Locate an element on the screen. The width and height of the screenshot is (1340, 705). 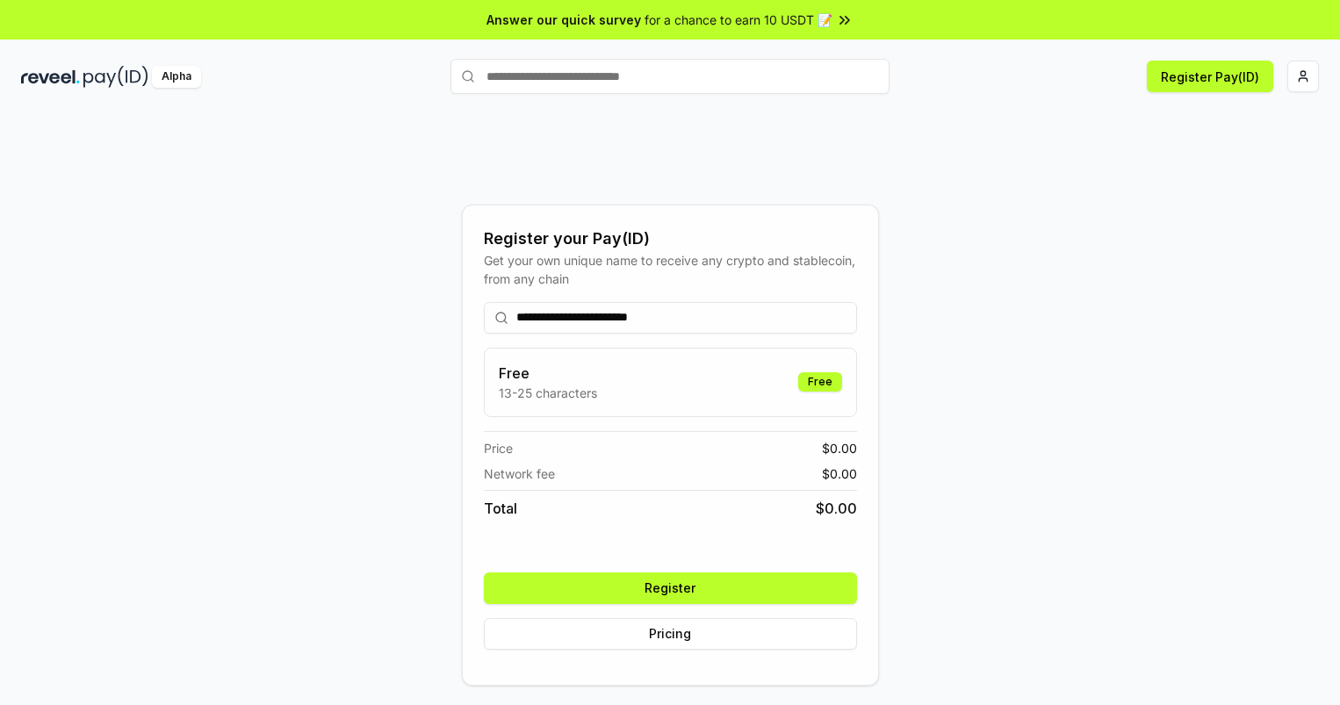
h3: Free is located at coordinates (548, 373).